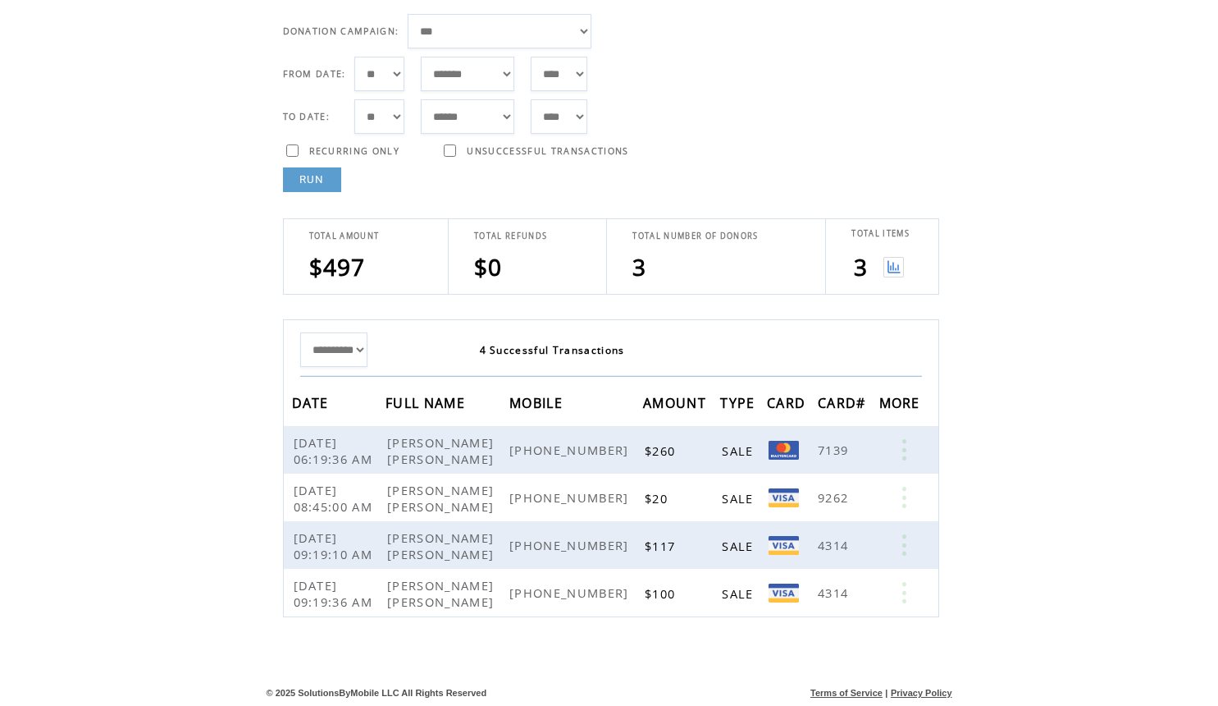  I want to click on a: AMOUNT, so click(677, 402).